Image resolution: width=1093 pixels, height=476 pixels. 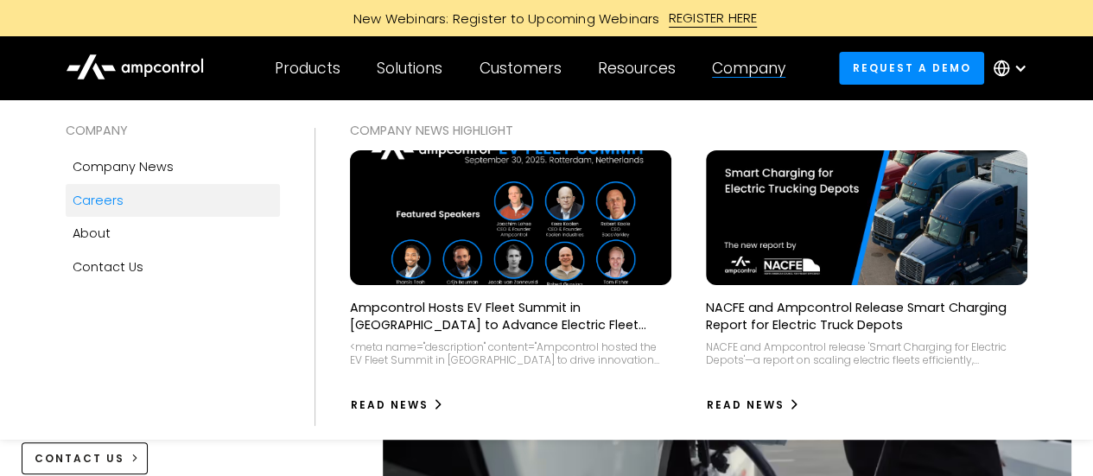 What do you see at coordinates (98, 200) in the screenshot?
I see `div: Careers` at bounding box center [98, 200].